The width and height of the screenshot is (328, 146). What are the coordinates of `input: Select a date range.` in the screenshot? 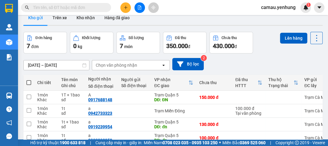 It's located at (56, 65).